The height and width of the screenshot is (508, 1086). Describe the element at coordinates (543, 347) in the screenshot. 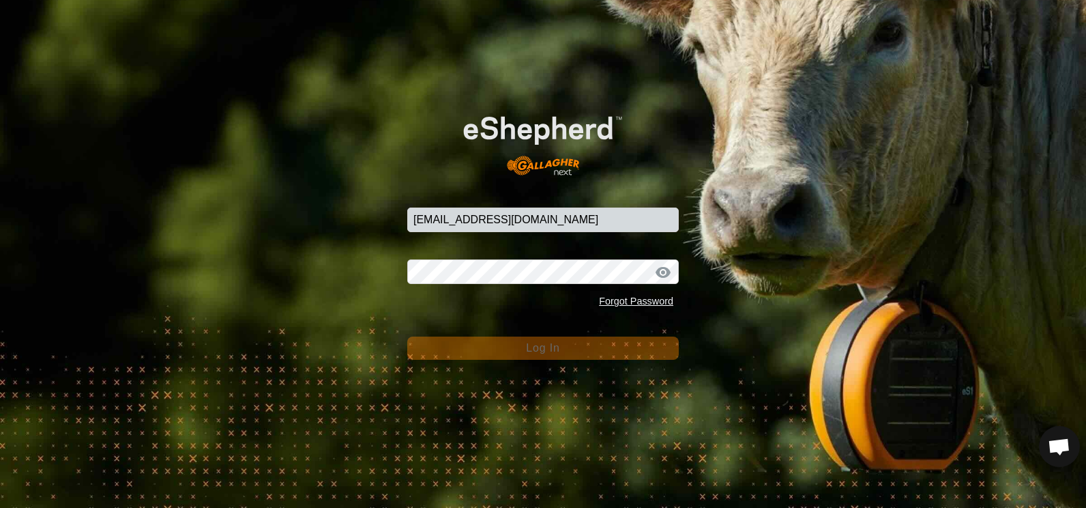

I see `span: Log In` at that location.